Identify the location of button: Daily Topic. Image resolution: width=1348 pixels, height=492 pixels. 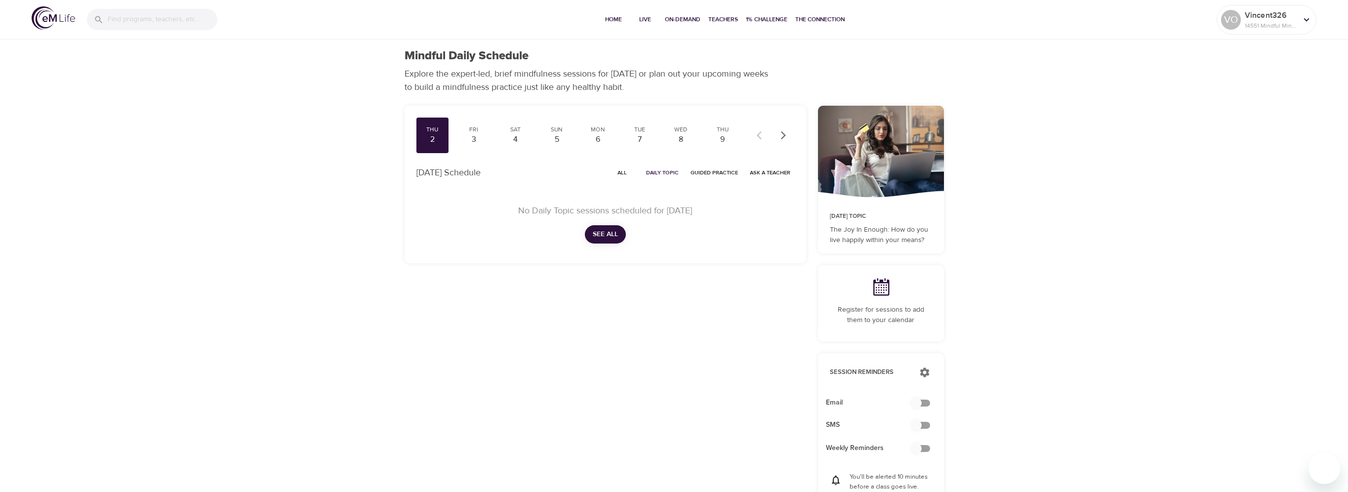
(662, 172).